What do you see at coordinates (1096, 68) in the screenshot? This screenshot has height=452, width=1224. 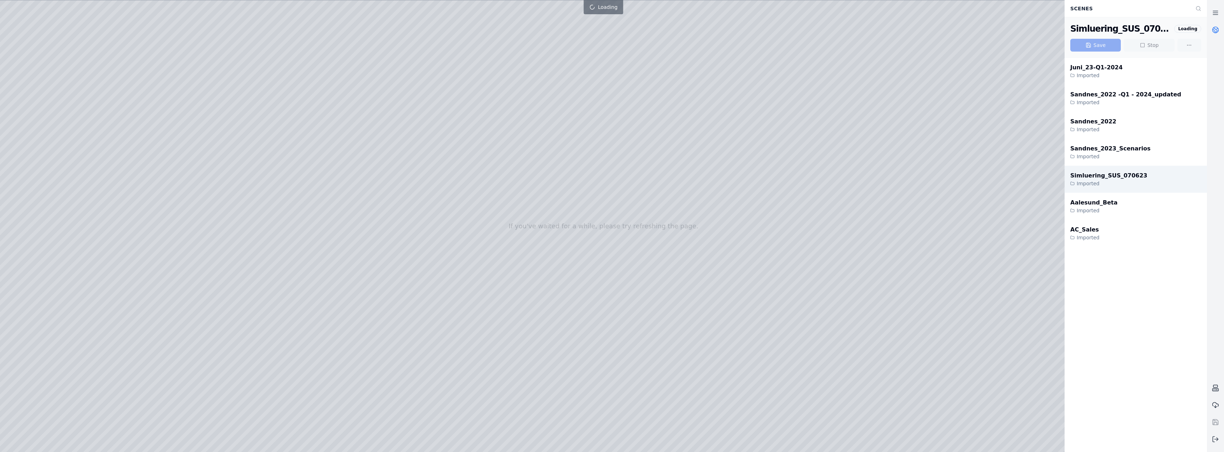 I see `div: Juni_23-Q1-2024` at bounding box center [1096, 68].